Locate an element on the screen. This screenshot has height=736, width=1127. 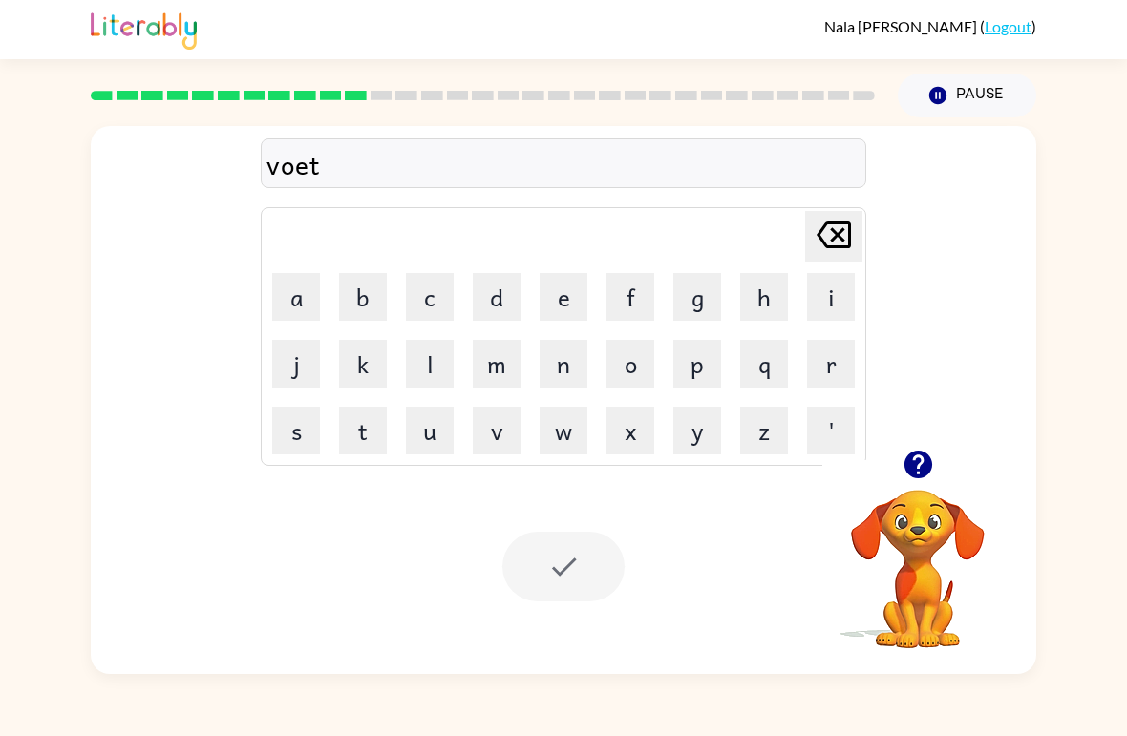
button: s is located at coordinates (296, 431).